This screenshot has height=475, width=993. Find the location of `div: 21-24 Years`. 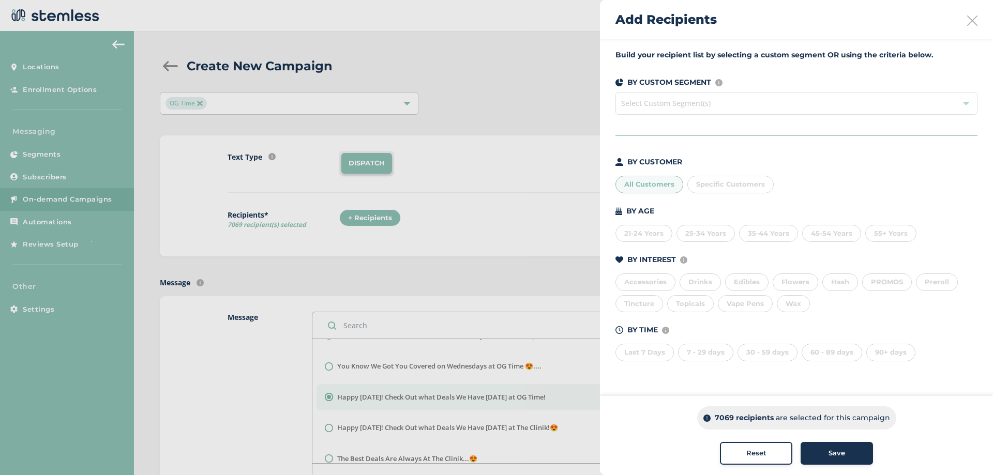

div: 21-24 Years is located at coordinates (644, 234).